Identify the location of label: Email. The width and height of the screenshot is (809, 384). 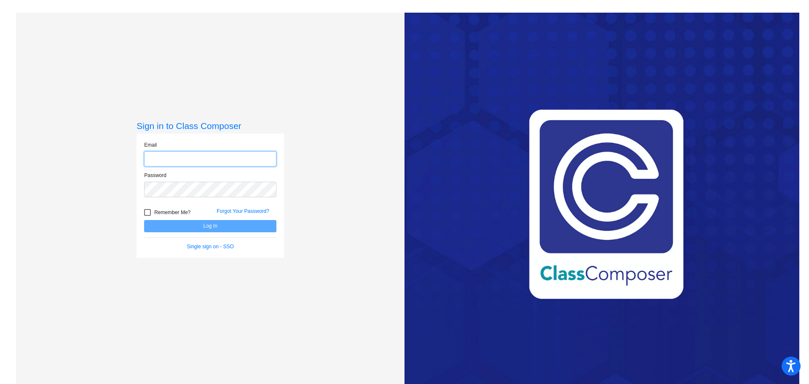
(150, 145).